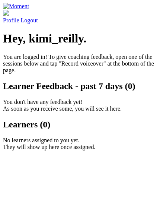 The image size is (163, 222). Describe the element at coordinates (6, 13) in the screenshot. I see `img: default_avatar-b4e2223d03051bc43aaaccfb402a43260a3f17acc7fafc1603fdf008d6cba3c9.png` at that location.